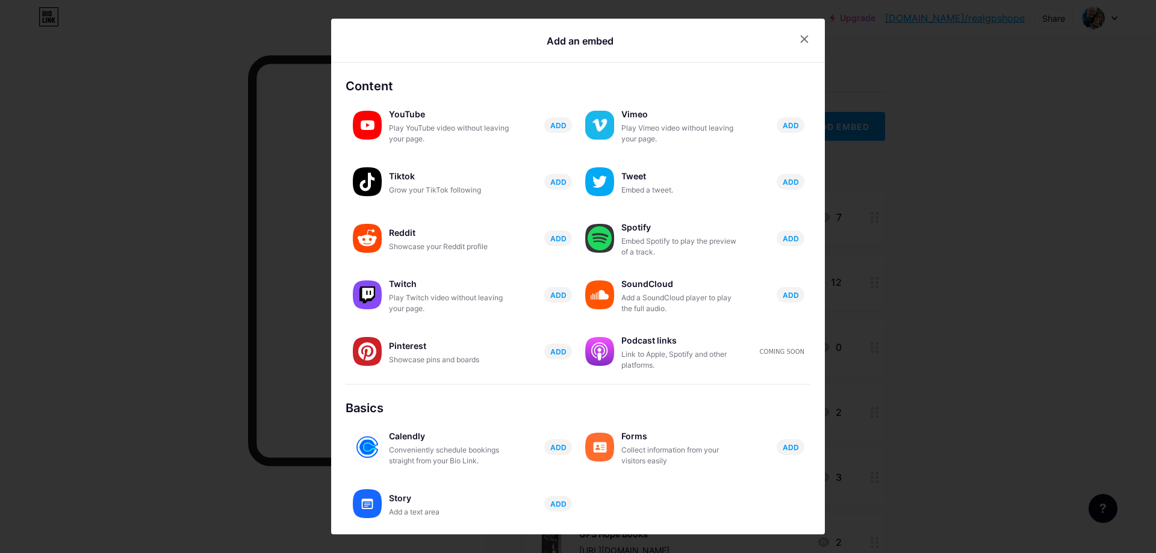  Describe the element at coordinates (600, 295) in the screenshot. I see `img: soundcloud` at that location.